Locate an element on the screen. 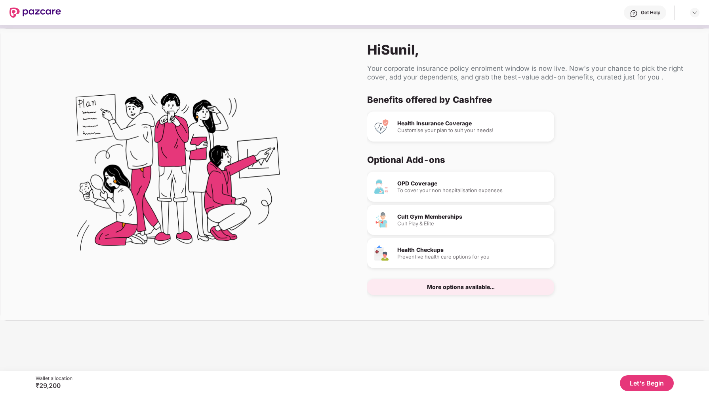  div: Optional Add-ons is located at coordinates (528, 160).